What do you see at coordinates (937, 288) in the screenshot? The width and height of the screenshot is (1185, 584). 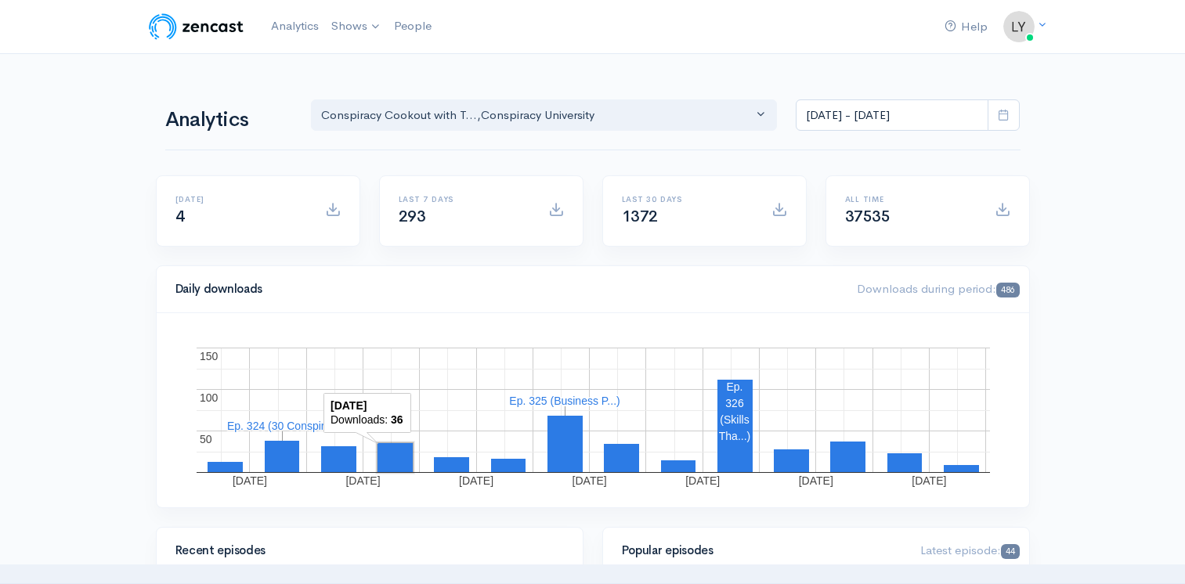 I see `span: Downloads during period:` at bounding box center [937, 288].